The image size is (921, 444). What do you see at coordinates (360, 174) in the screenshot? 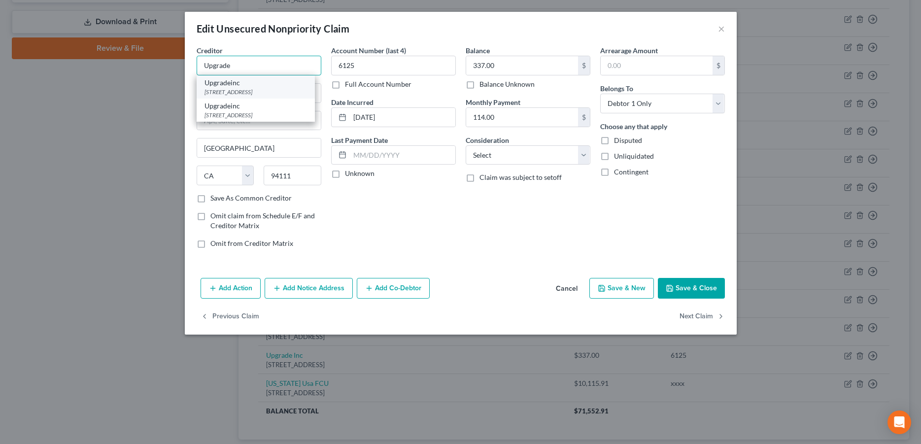
I see `label: Unknown` at bounding box center [360, 174].